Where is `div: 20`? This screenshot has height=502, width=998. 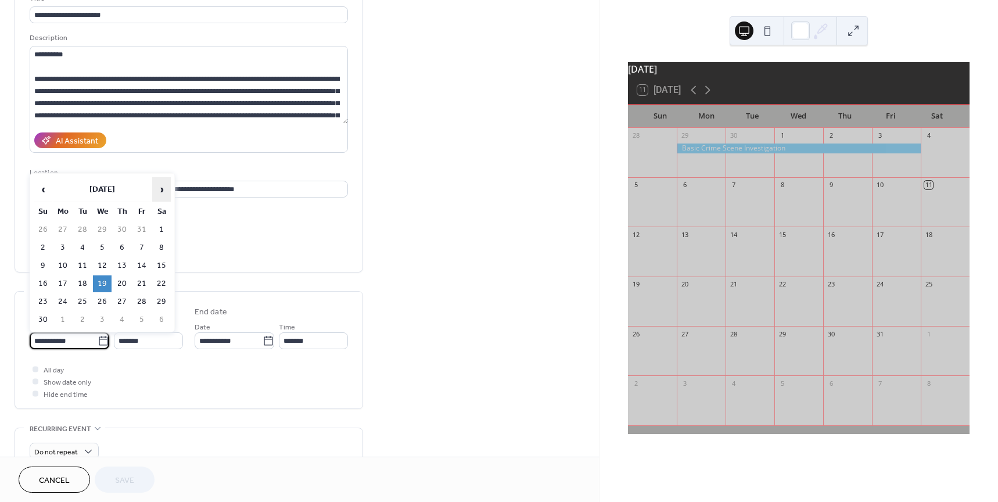 div: 20 is located at coordinates (684, 284).